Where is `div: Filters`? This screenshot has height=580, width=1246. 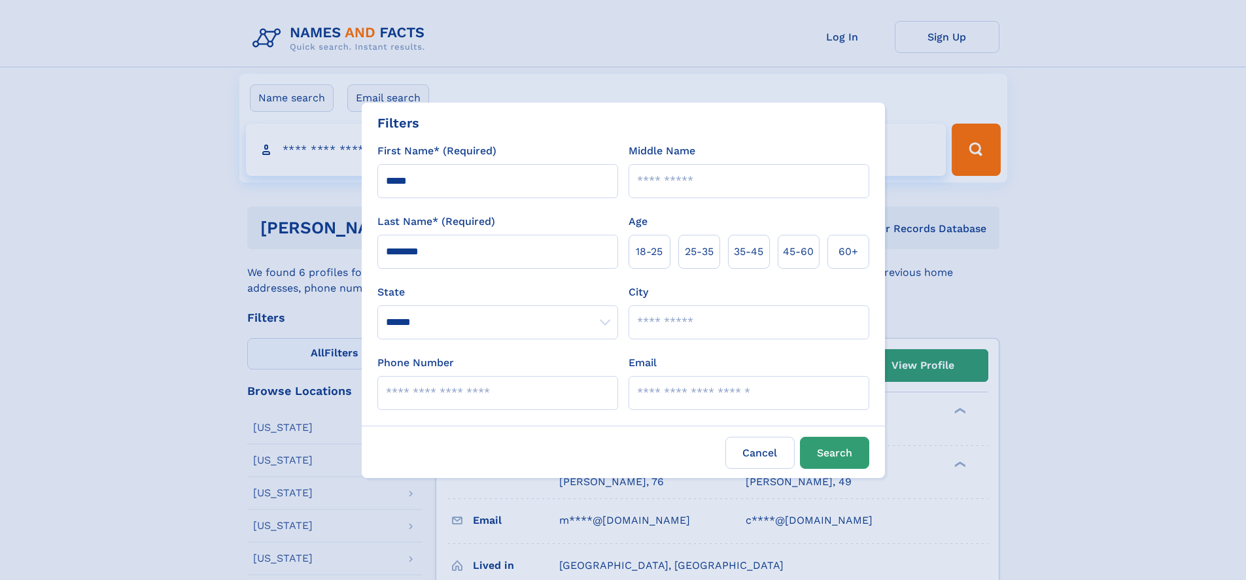 div: Filters is located at coordinates (398, 123).